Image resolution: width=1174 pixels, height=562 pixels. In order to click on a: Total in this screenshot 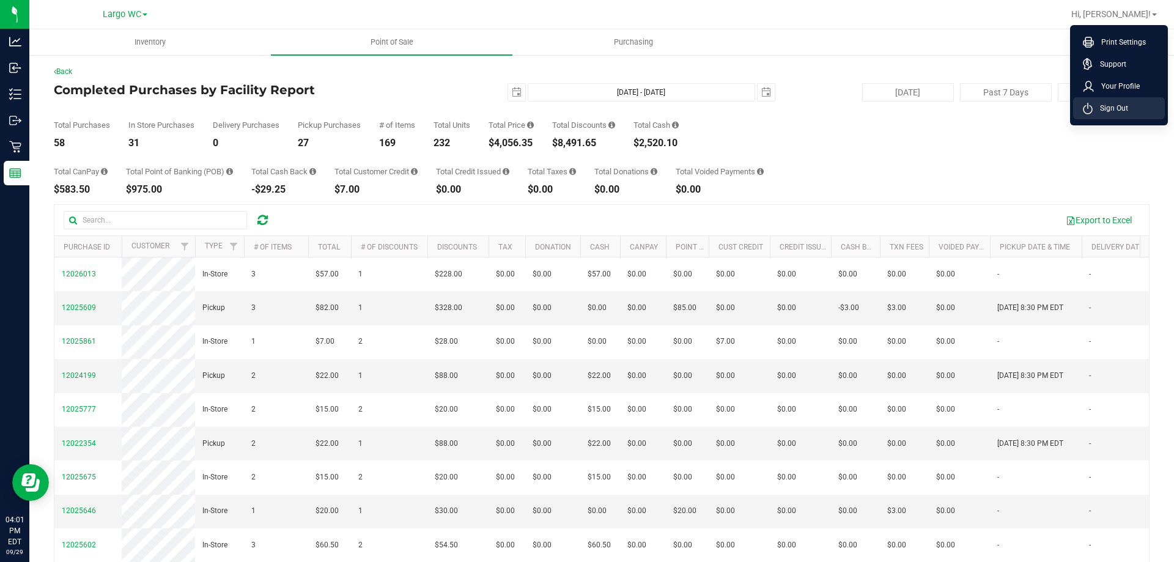, I will do `click(329, 247)`.